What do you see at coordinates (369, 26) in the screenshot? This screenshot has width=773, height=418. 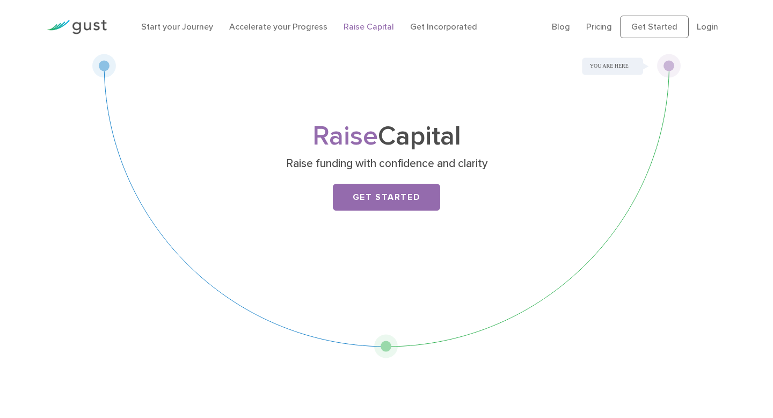 I see `a: Raise Capital` at bounding box center [369, 26].